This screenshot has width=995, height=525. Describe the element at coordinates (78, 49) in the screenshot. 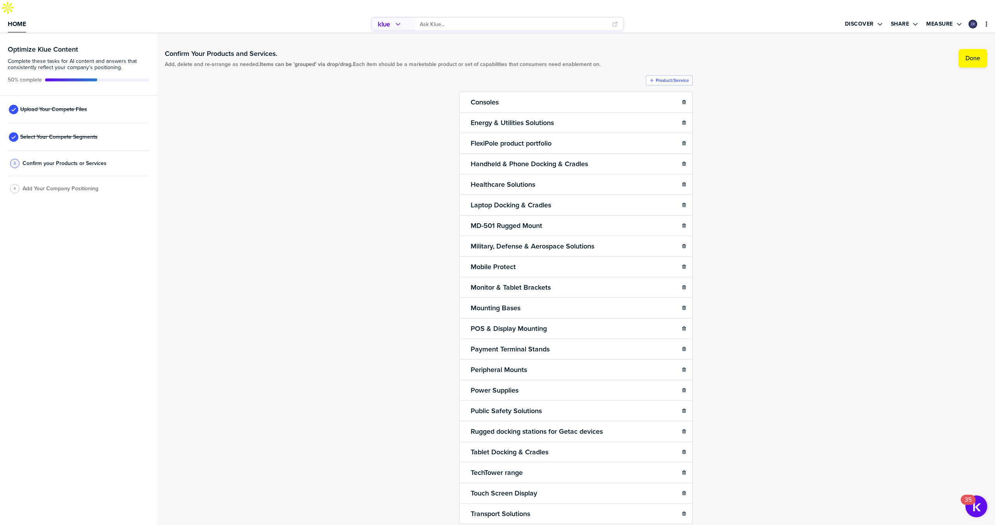

I see `h3: Optimize Klue Content` at that location.